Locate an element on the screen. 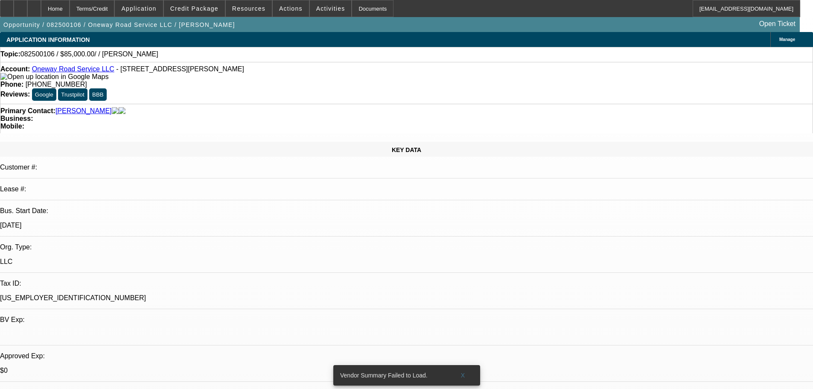  button: Activities is located at coordinates (331, 9).